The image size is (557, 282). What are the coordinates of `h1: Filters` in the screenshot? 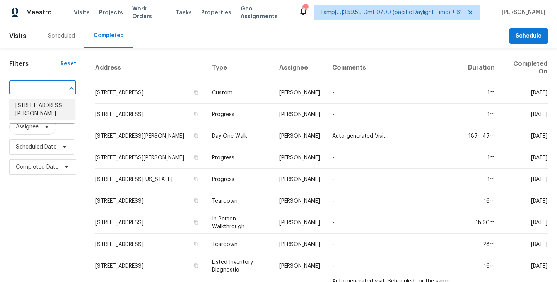 It's located at (35, 64).